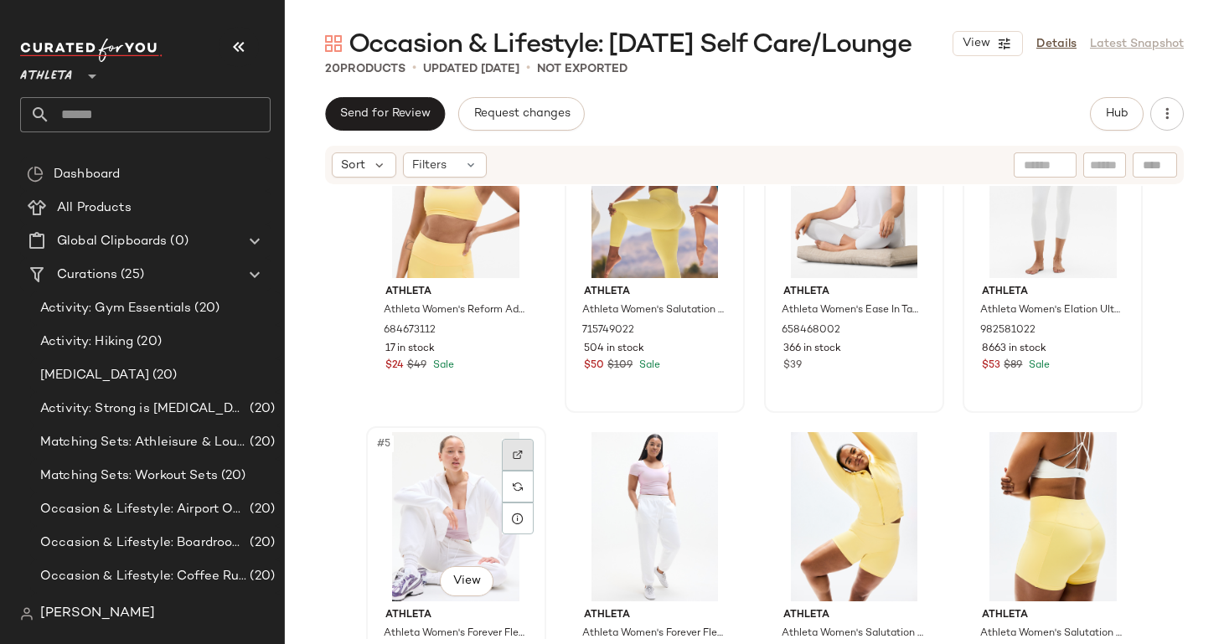 The width and height of the screenshot is (1224, 644). What do you see at coordinates (143, 577) in the screenshot?
I see `span: Occasion & Lifestyle: Coffee Run` at bounding box center [143, 577].